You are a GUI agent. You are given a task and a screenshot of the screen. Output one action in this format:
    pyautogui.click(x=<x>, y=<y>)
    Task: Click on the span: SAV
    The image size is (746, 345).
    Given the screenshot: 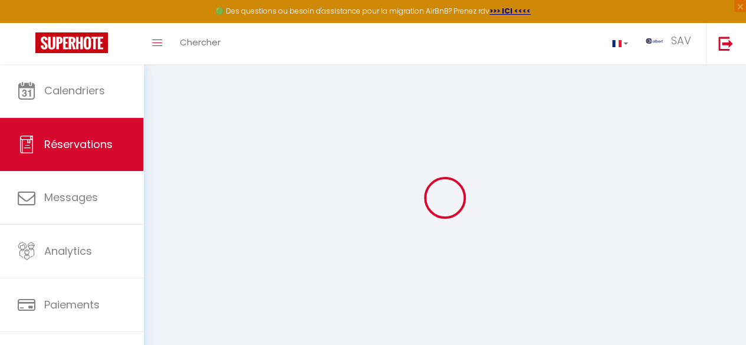 What is the action you would take?
    pyautogui.click(x=681, y=40)
    